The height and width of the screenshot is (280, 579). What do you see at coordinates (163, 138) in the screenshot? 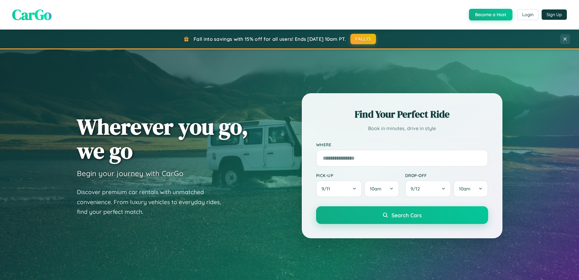
I see `h1: Wherever you go, we go` at bounding box center [163, 138].